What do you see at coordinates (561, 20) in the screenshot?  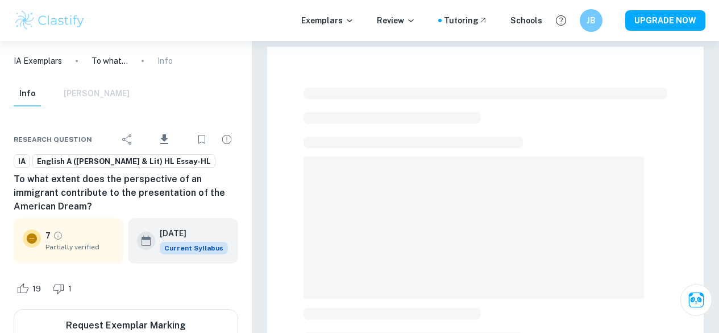 I see `button: Help and Feedback` at bounding box center [561, 20].